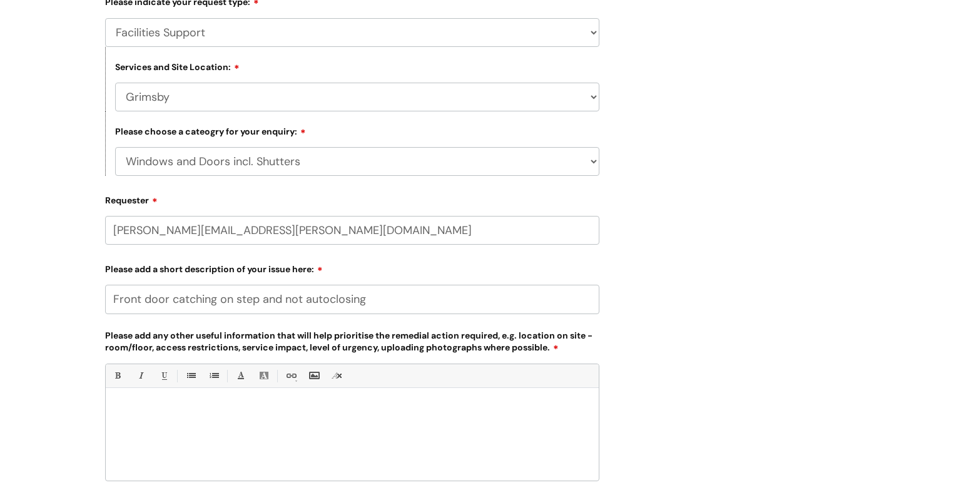 This screenshot has width=961, height=495. I want to click on a: Underline(Ctrl-U), so click(163, 376).